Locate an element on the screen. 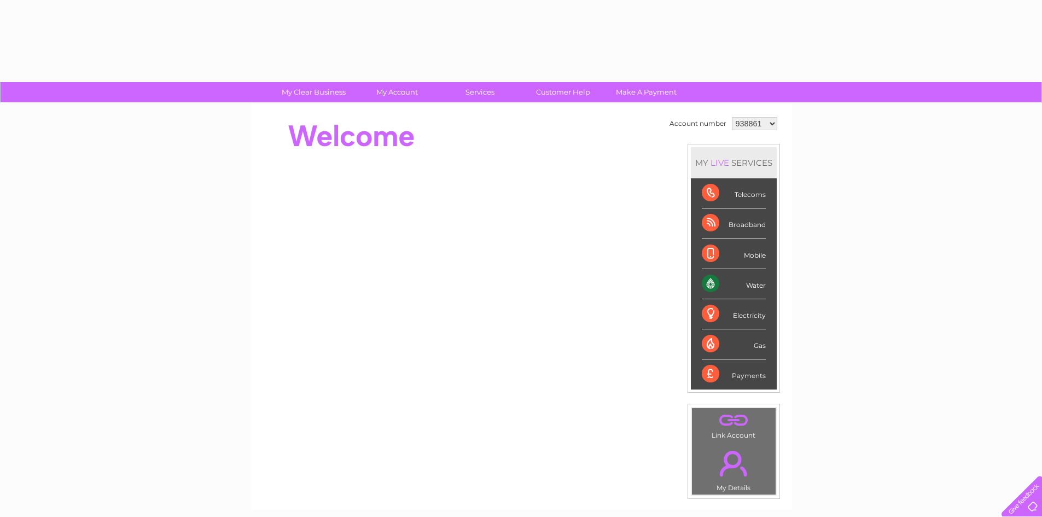 This screenshot has height=517, width=1042. a: Services is located at coordinates (480, 92).